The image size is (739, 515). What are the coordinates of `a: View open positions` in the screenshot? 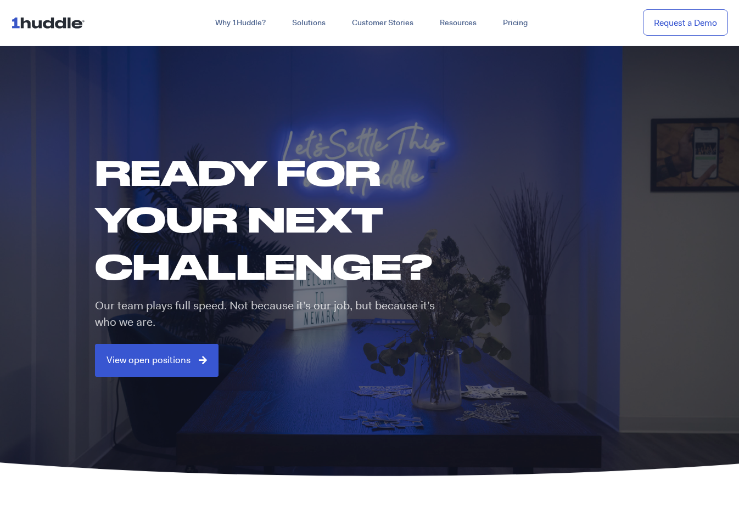 It's located at (156, 361).